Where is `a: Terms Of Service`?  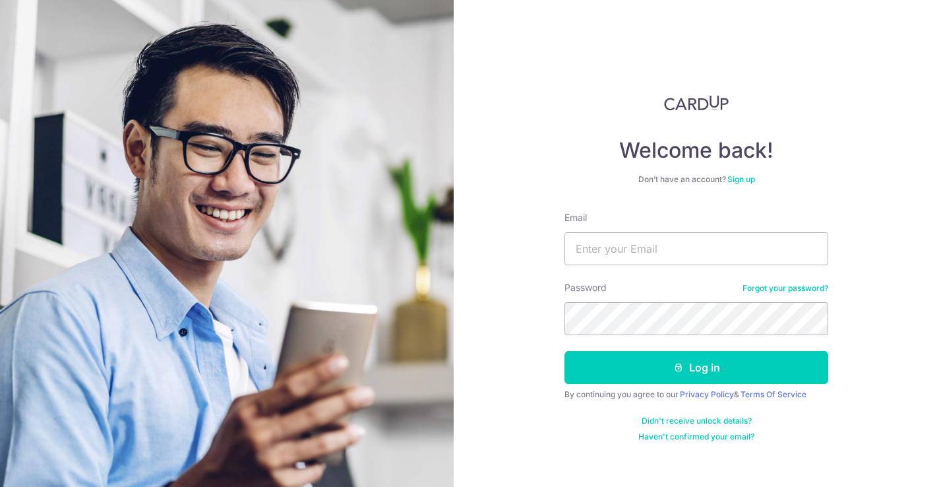
a: Terms Of Service is located at coordinates (774, 394).